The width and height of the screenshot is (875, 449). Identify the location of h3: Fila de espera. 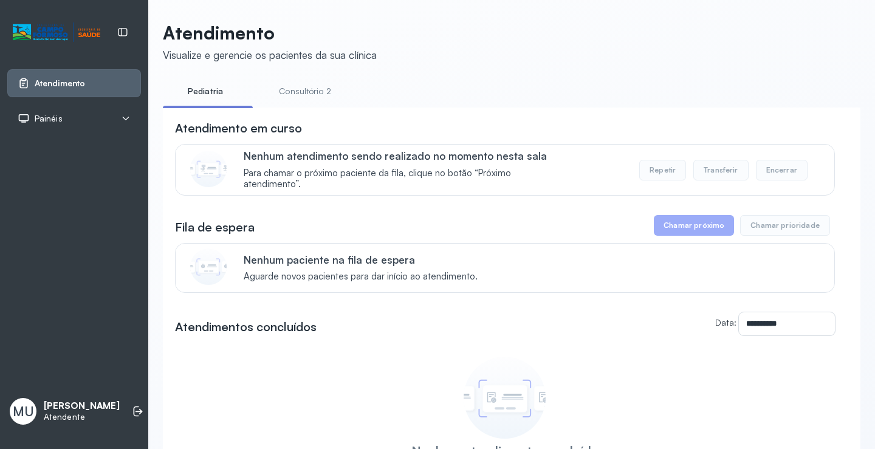
(214, 227).